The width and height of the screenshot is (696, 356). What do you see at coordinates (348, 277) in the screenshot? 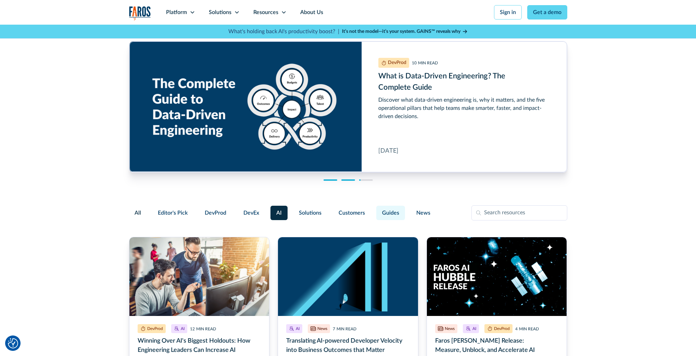
I see `img: A dark blue background with the letters AI appearing to be walls, with a person walking through t...` at bounding box center [348, 277].